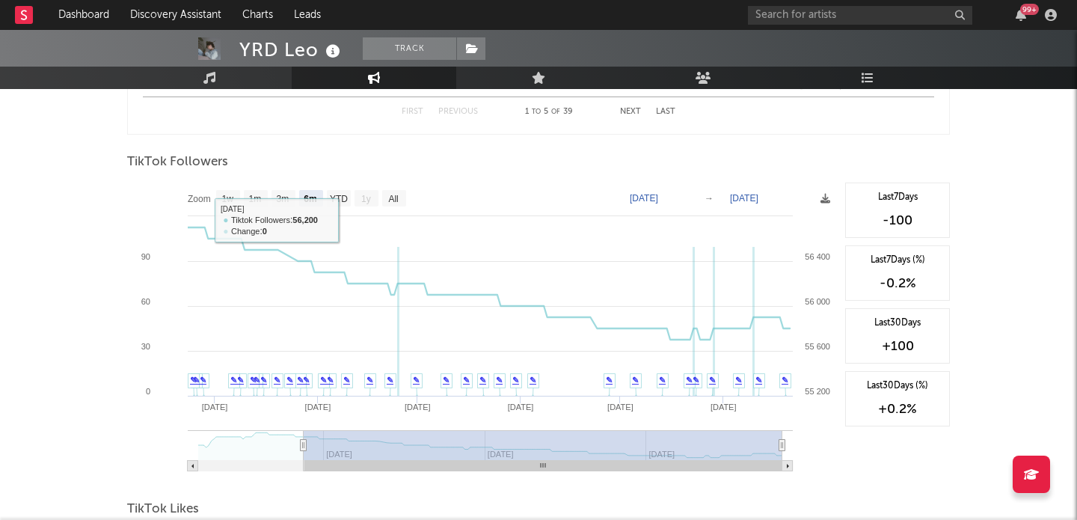 The width and height of the screenshot is (1077, 520). I want to click on div: 99 +, so click(1029, 9).